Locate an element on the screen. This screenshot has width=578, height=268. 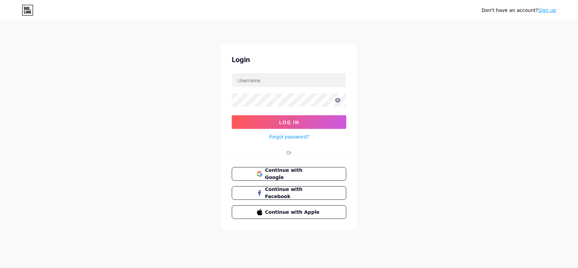
div: Don't have an account? is located at coordinates (519, 10).